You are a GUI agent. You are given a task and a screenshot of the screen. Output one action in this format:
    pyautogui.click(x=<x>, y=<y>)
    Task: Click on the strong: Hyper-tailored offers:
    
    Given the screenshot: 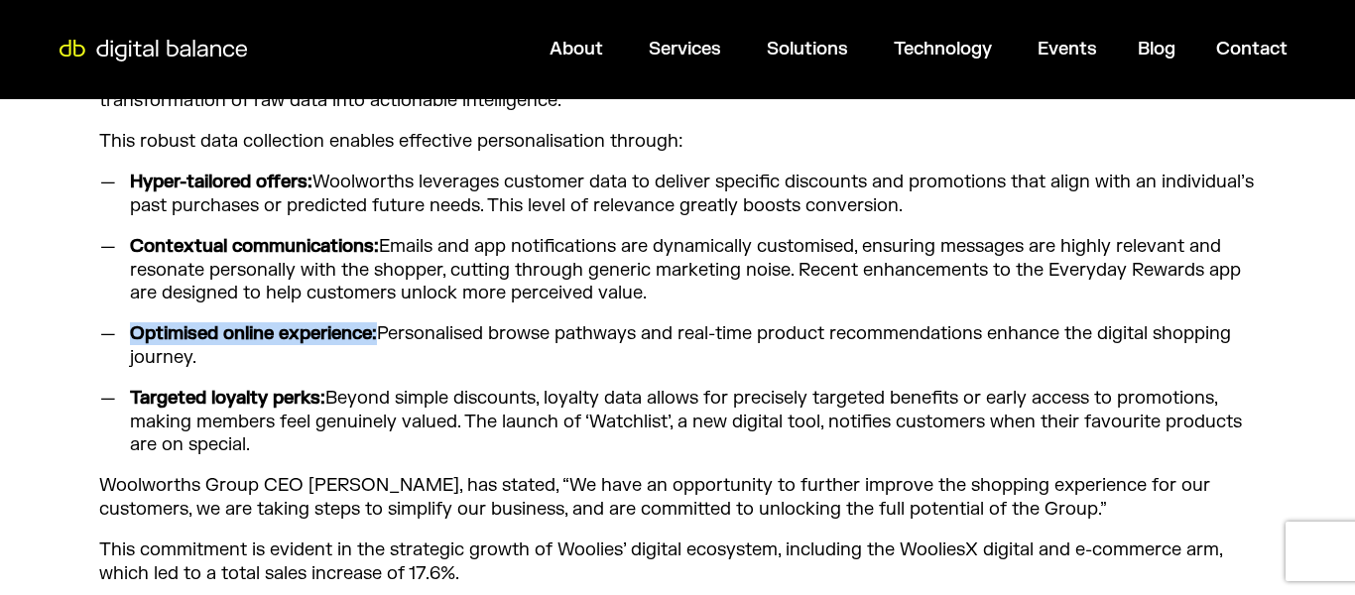 What is the action you would take?
    pyautogui.click(x=221, y=182)
    